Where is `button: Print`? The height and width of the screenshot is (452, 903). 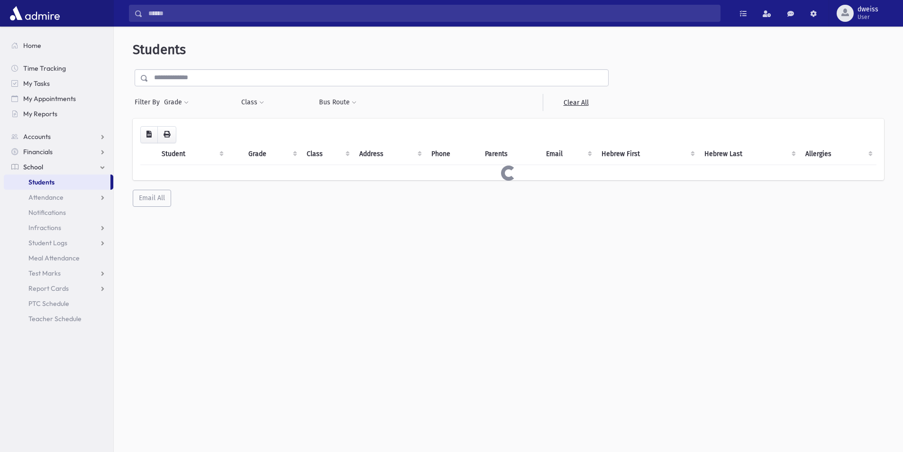
button: Print is located at coordinates (167, 135).